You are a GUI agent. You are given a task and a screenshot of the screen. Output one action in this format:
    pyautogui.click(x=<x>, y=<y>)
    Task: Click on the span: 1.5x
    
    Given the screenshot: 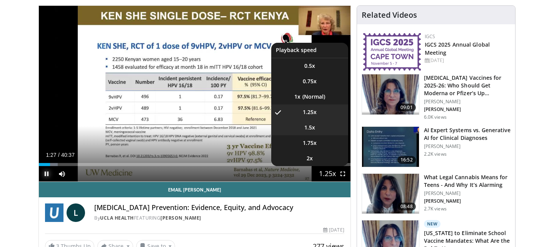 What is the action you would take?
    pyautogui.click(x=310, y=127)
    